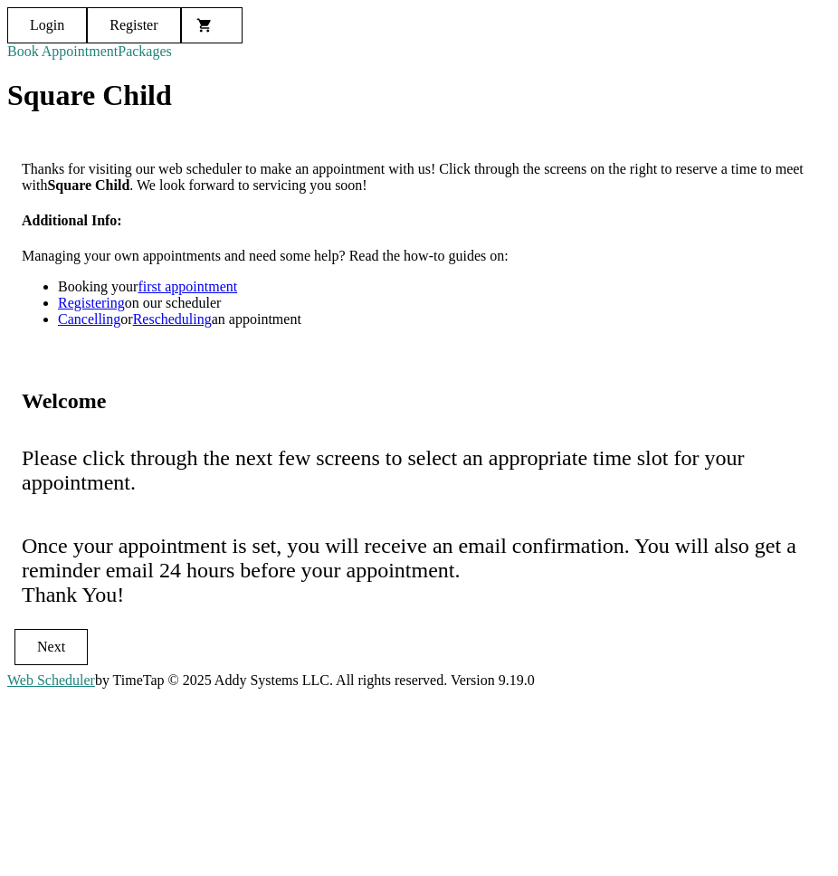  Describe the element at coordinates (63, 401) in the screenshot. I see `h2: Welcome` at that location.